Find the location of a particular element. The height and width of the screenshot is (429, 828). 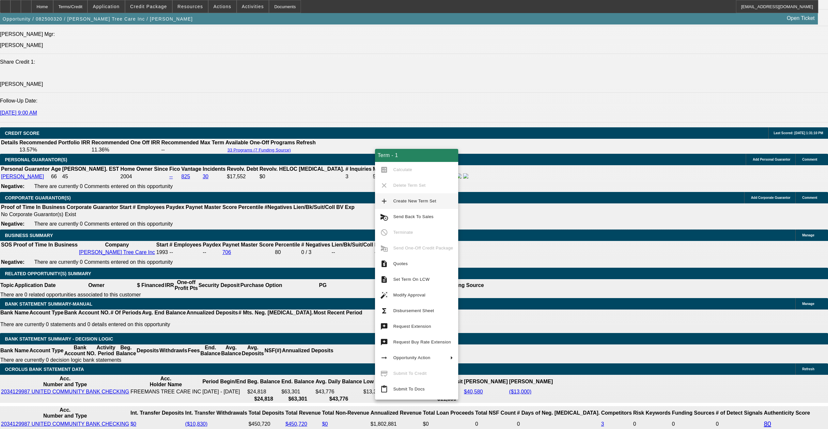

th: Recommended Portfolio IRR is located at coordinates (55, 143).